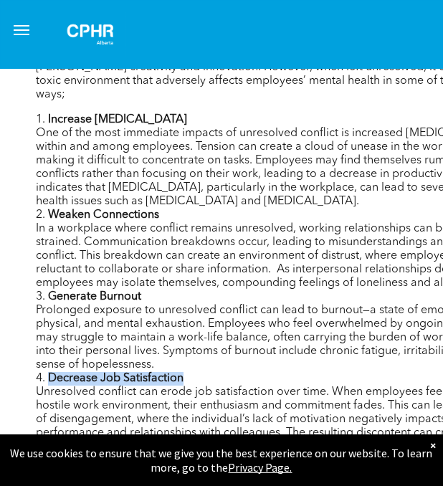 This screenshot has height=486, width=443. Describe the element at coordinates (260, 467) in the screenshot. I see `a: Privacy Page.` at that location.